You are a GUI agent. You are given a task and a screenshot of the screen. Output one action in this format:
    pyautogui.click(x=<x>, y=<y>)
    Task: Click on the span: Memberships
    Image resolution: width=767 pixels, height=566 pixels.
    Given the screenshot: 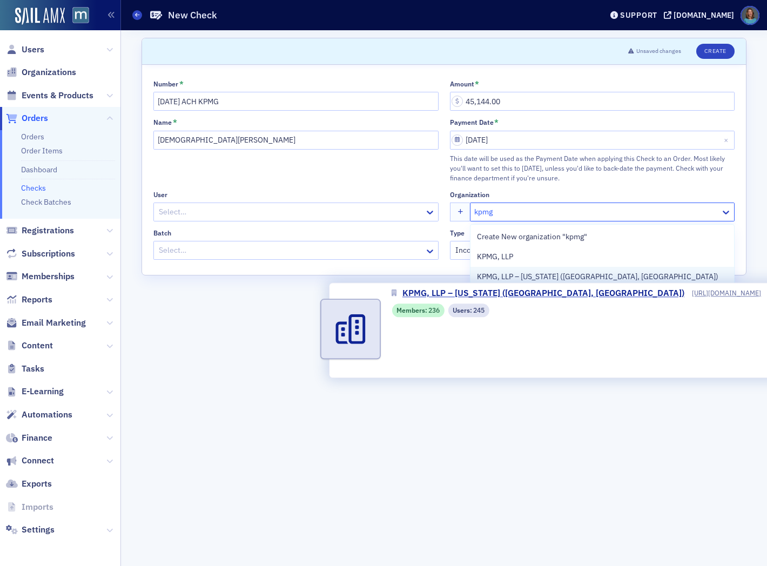 What is the action you would take?
    pyautogui.click(x=48, y=276)
    